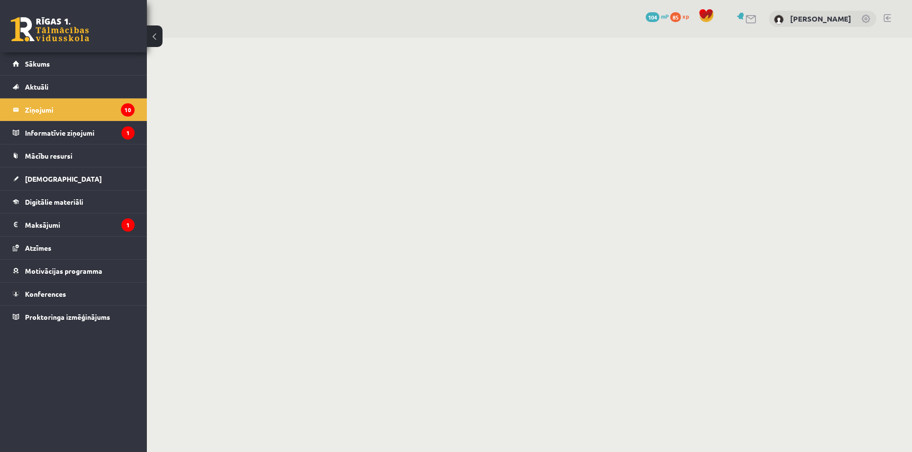 Image resolution: width=912 pixels, height=452 pixels. I want to click on span: Sākums, so click(37, 64).